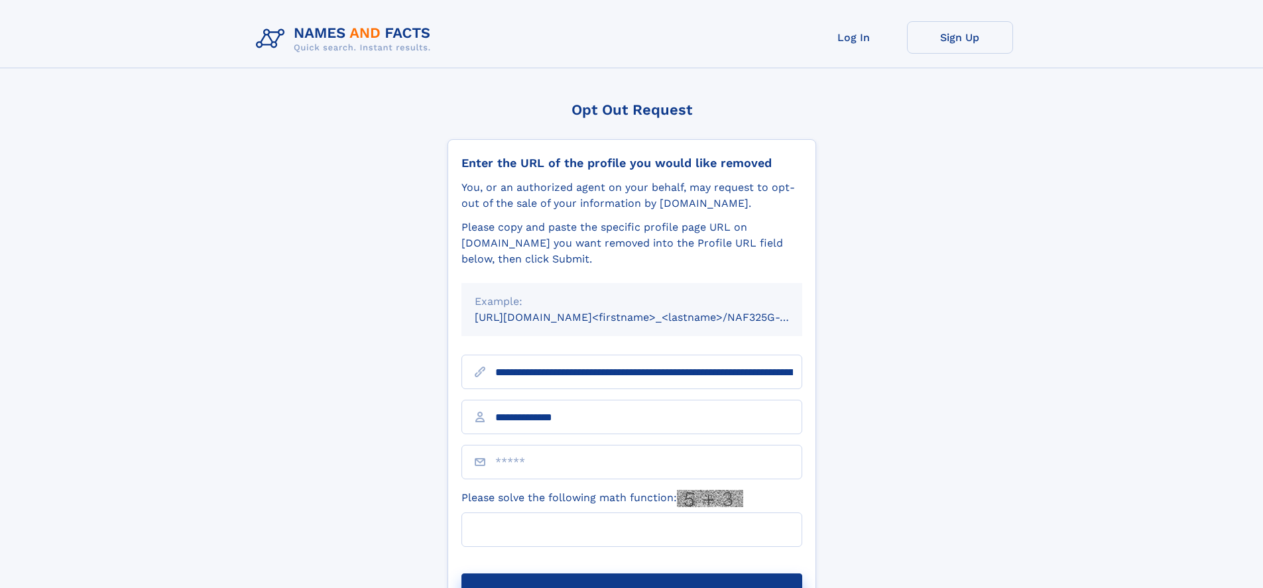 The height and width of the screenshot is (588, 1263). What do you see at coordinates (854, 37) in the screenshot?
I see `a: Log In` at bounding box center [854, 37].